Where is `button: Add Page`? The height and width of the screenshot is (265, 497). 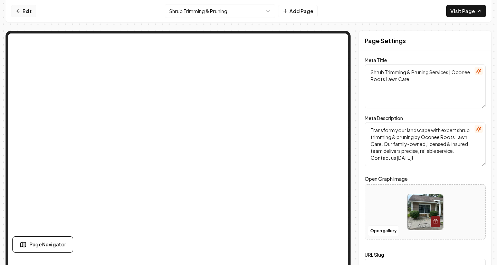
button: Add Page is located at coordinates (297, 11).